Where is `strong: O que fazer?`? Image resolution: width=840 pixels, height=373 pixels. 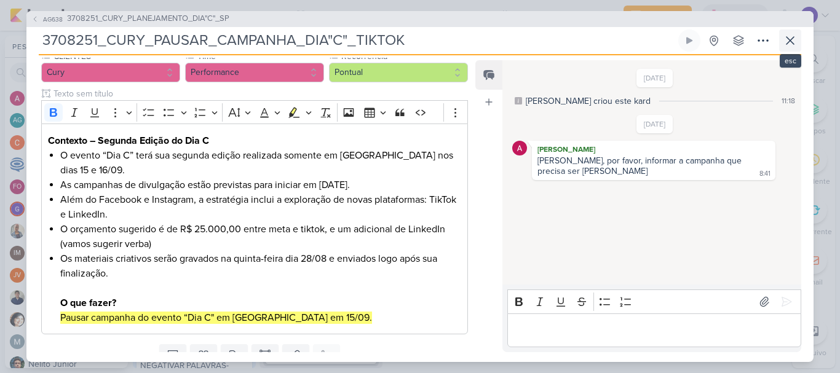
strong: O que fazer? is located at coordinates (88, 303).